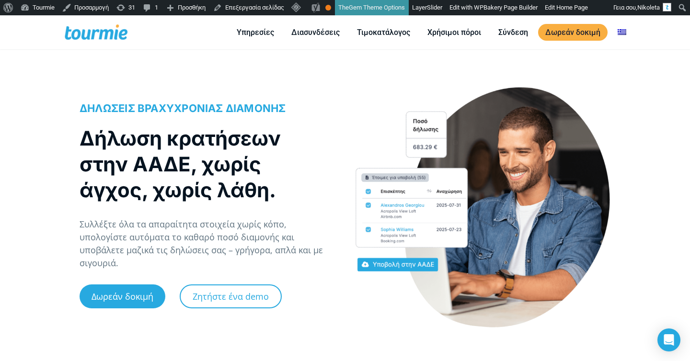  I want to click on a: Υπηρεσίες, so click(255, 32).